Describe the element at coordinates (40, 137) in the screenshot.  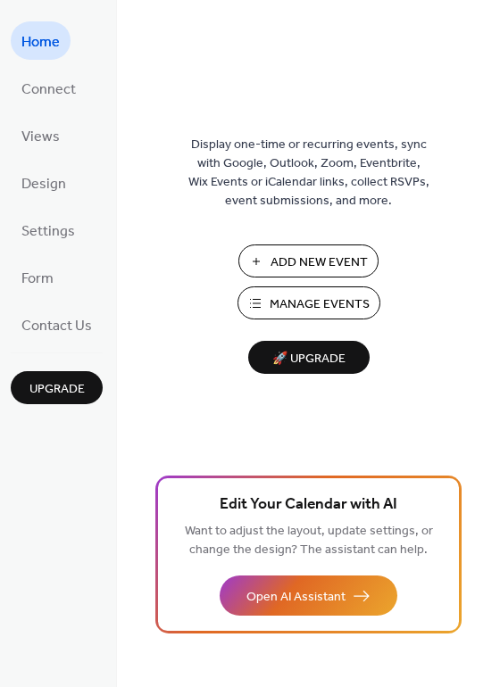
I see `span: Views` at that location.